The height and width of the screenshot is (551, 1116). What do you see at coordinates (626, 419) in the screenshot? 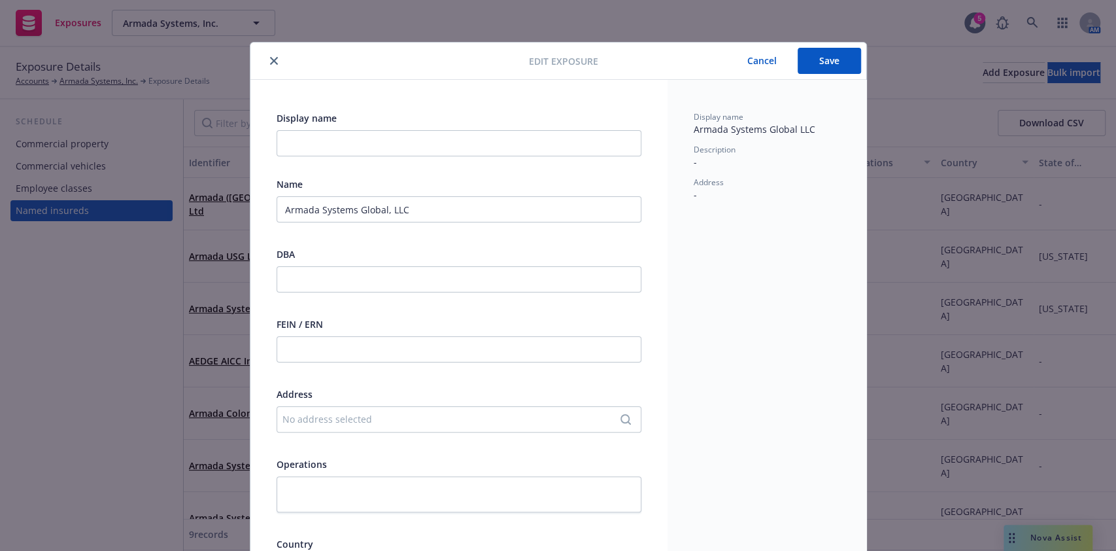
I see `svg: Search` at bounding box center [626, 419].